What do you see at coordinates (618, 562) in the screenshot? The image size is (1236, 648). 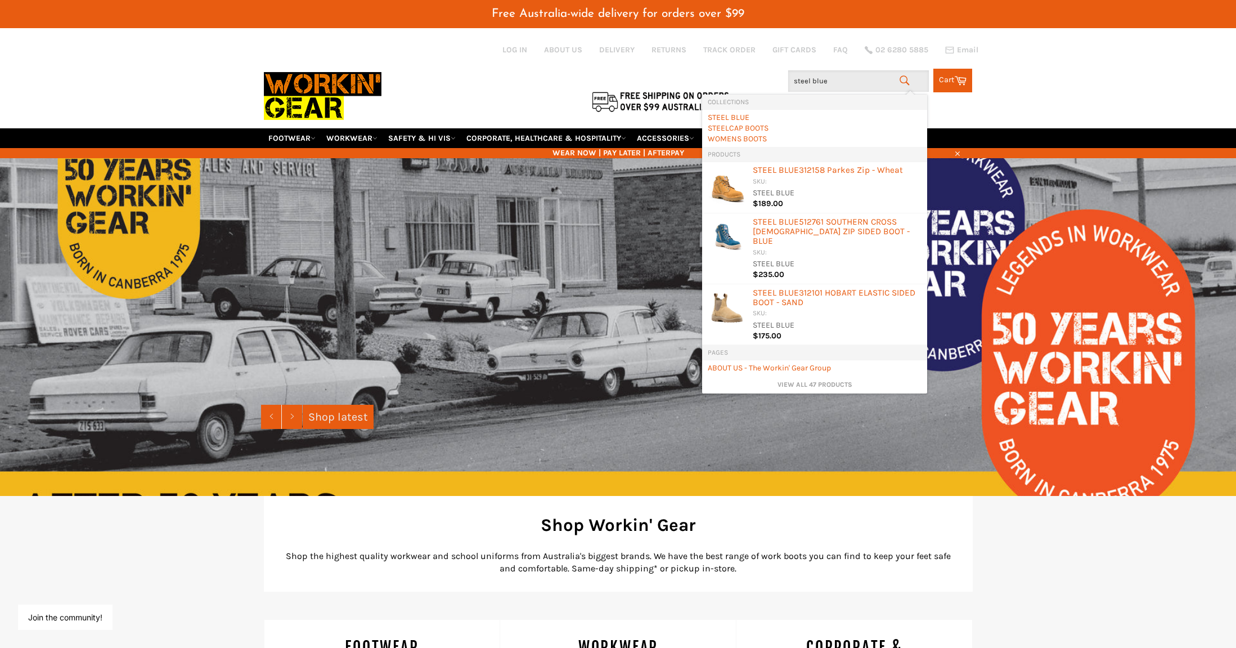 I see `p: Shop the highest quality workwear and school uniforms from Australia's biggest brands. We have th...` at bounding box center [618, 562].